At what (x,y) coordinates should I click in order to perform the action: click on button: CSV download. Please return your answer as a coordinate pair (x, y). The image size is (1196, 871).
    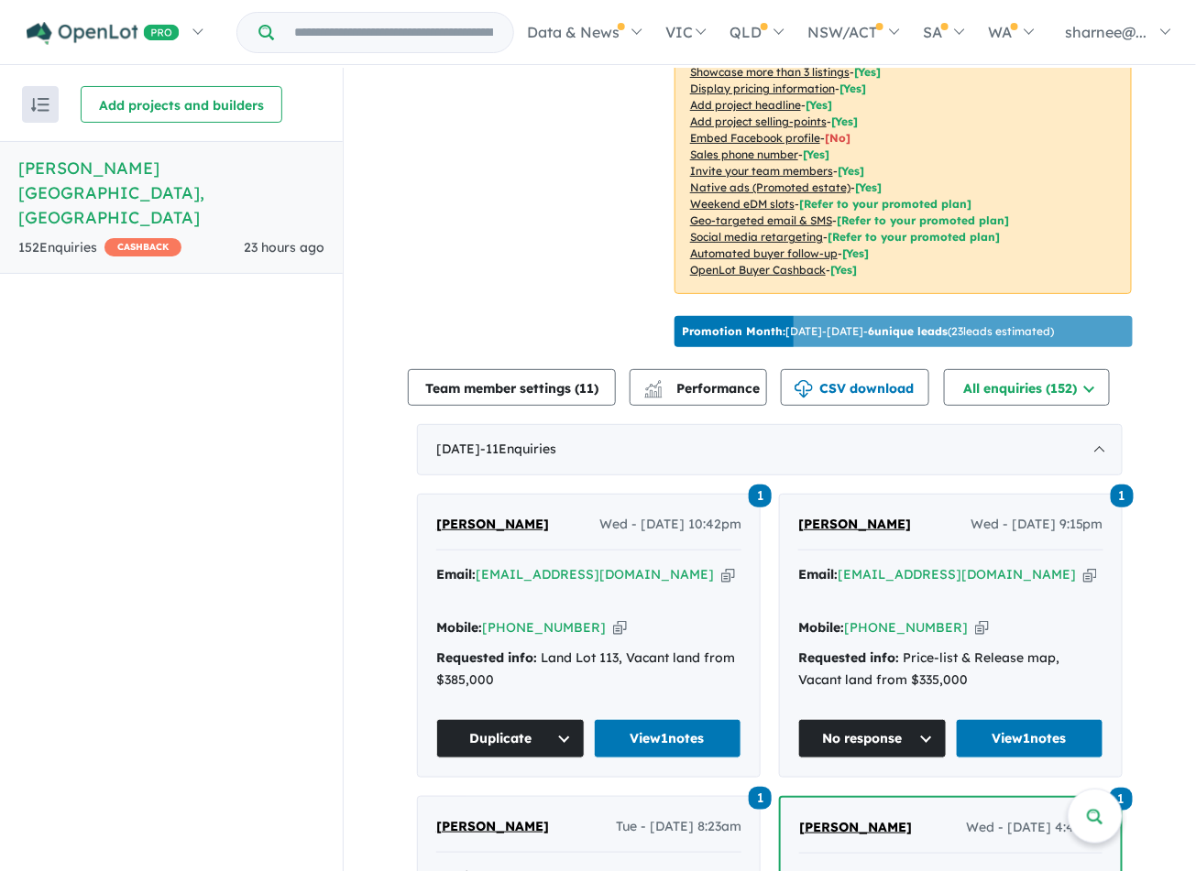
    Looking at the image, I should click on (855, 388).